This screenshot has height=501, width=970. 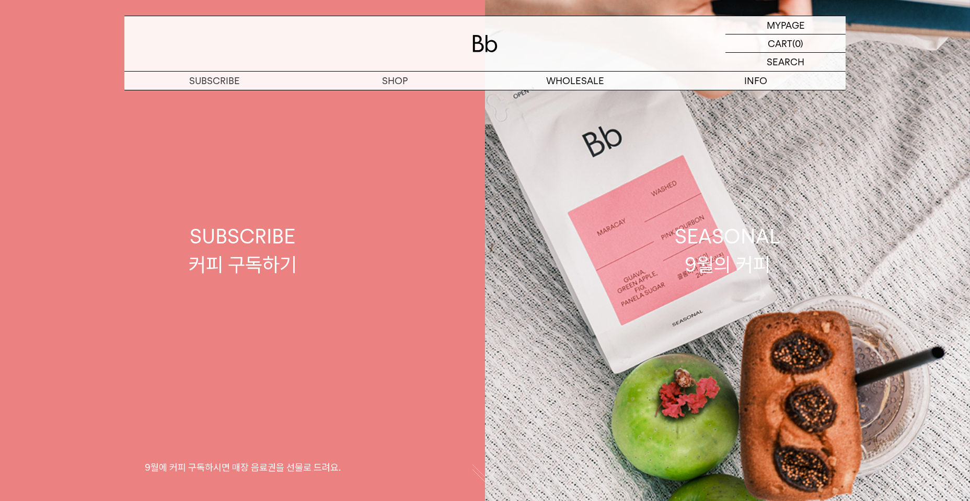 I want to click on div: SUBSCRIBE 커피 구독하기, so click(x=243, y=250).